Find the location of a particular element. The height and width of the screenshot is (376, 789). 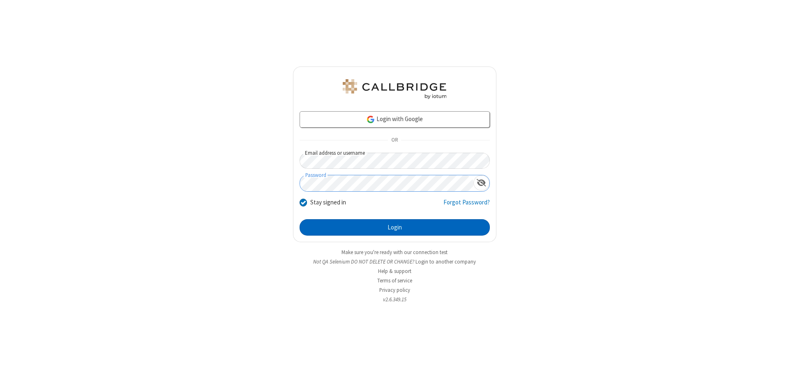

a: Privacy policy is located at coordinates (394, 290).